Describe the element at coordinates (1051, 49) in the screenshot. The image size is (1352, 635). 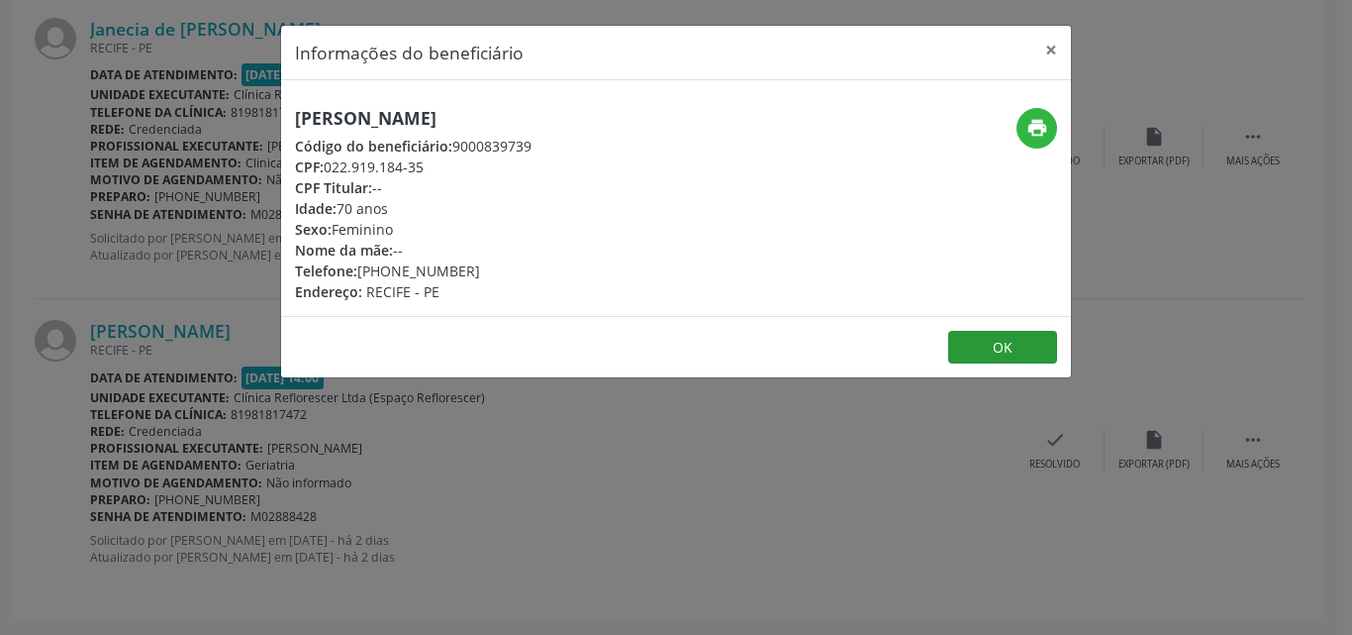
I see `button: Close` at that location.